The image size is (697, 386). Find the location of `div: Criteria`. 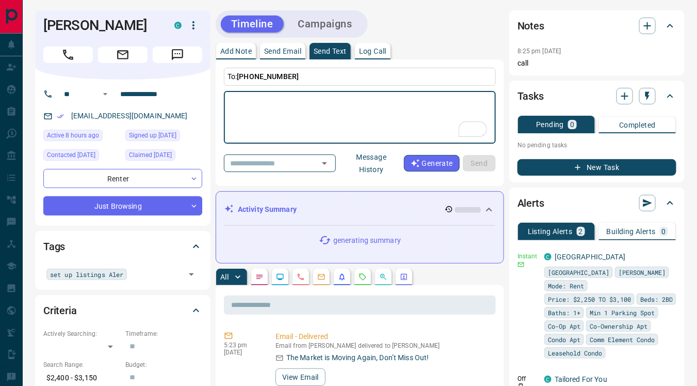

div: Criteria is located at coordinates (123, 310).